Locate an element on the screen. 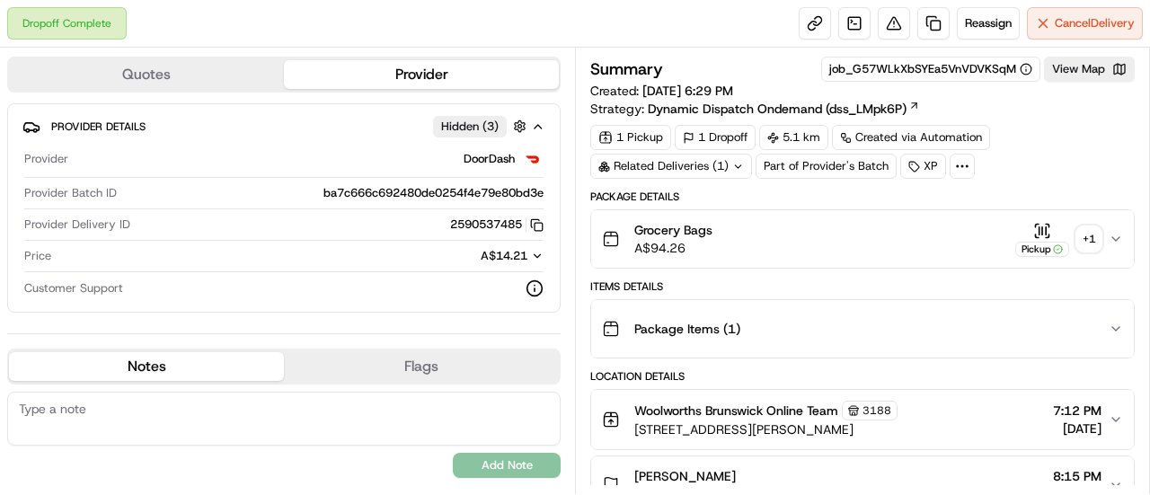 The width and height of the screenshot is (1150, 495). button: Provider DetailsHidden (3) is located at coordinates (284, 126).